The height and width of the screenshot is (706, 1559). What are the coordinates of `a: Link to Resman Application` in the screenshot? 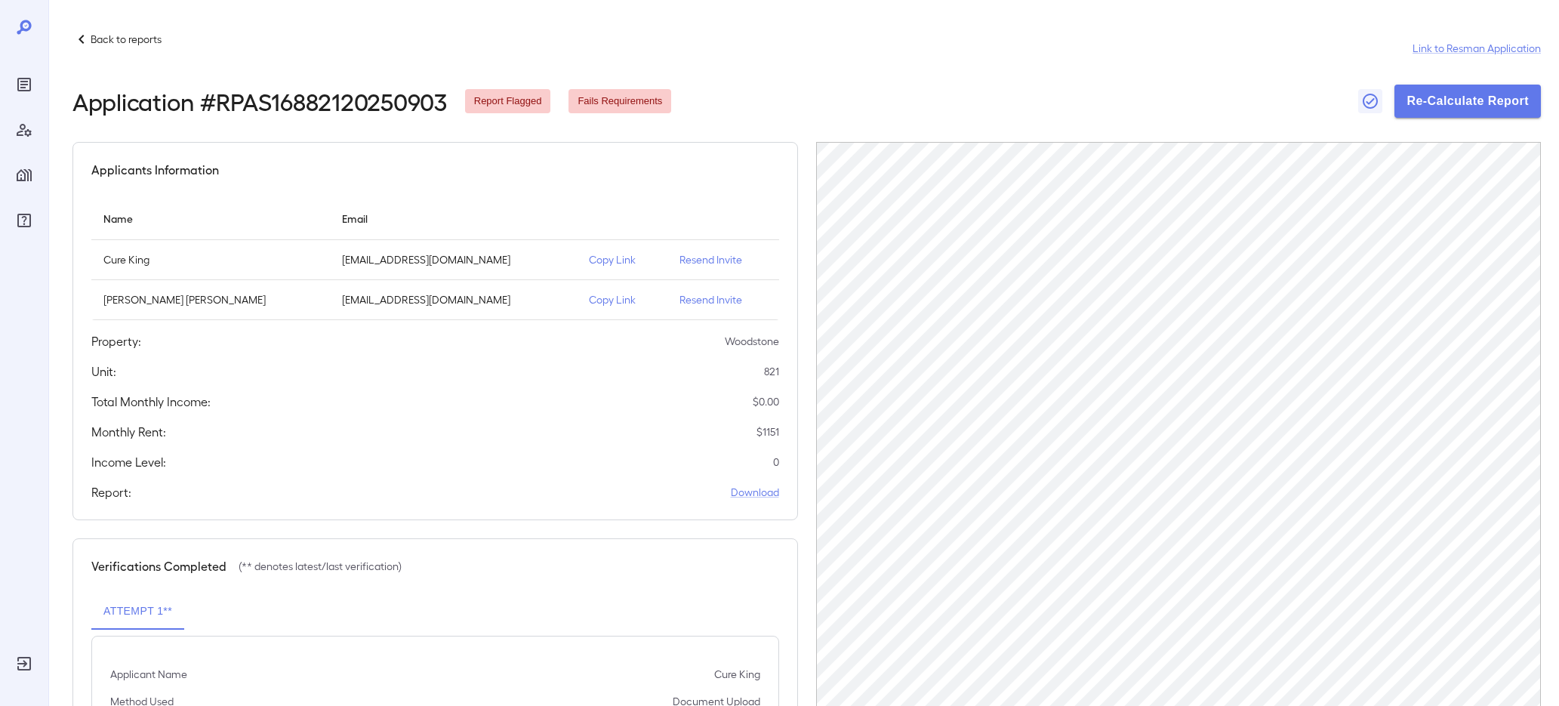 It's located at (1477, 48).